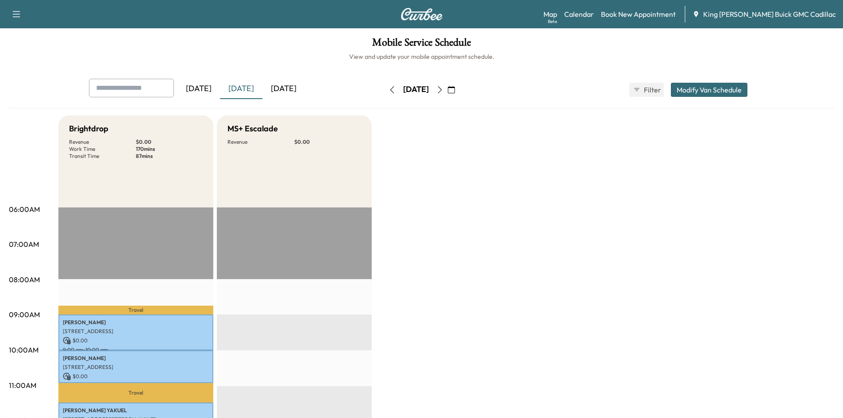 The width and height of the screenshot is (843, 418). Describe the element at coordinates (579, 14) in the screenshot. I see `a: Calendar` at that location.